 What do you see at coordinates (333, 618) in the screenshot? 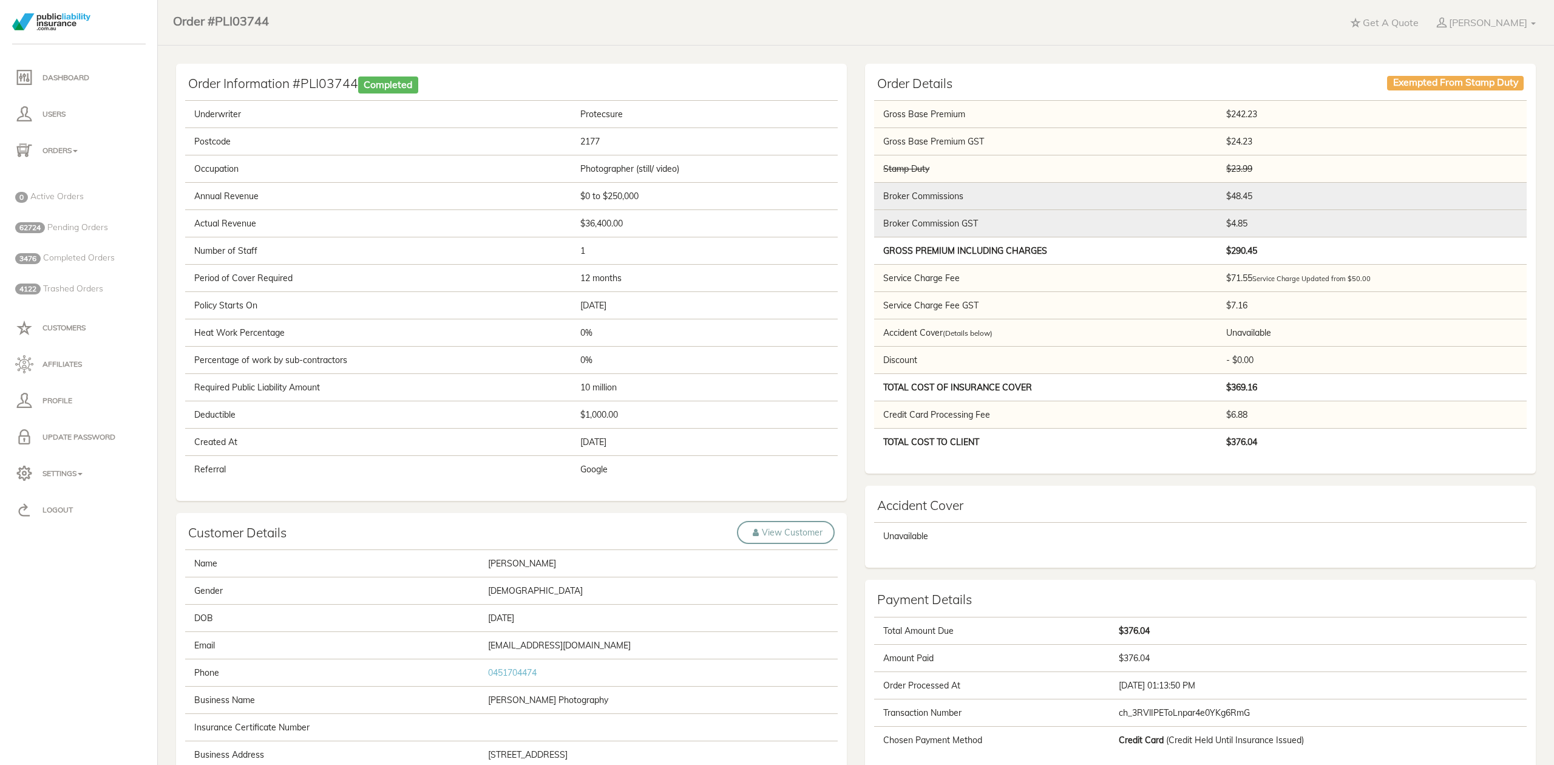
I see `td: DOB` at bounding box center [333, 618].